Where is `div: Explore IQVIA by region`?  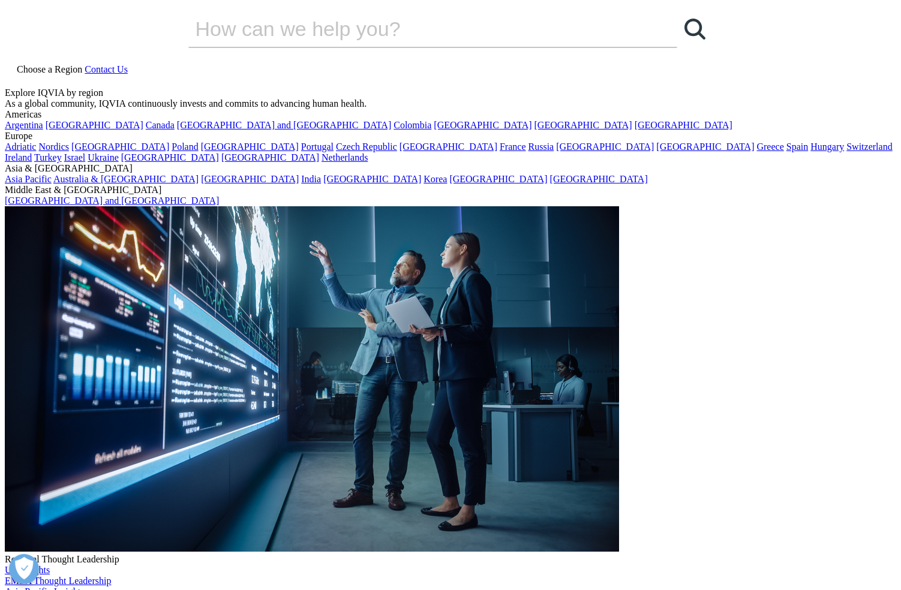 div: Explore IQVIA by region is located at coordinates (451, 93).